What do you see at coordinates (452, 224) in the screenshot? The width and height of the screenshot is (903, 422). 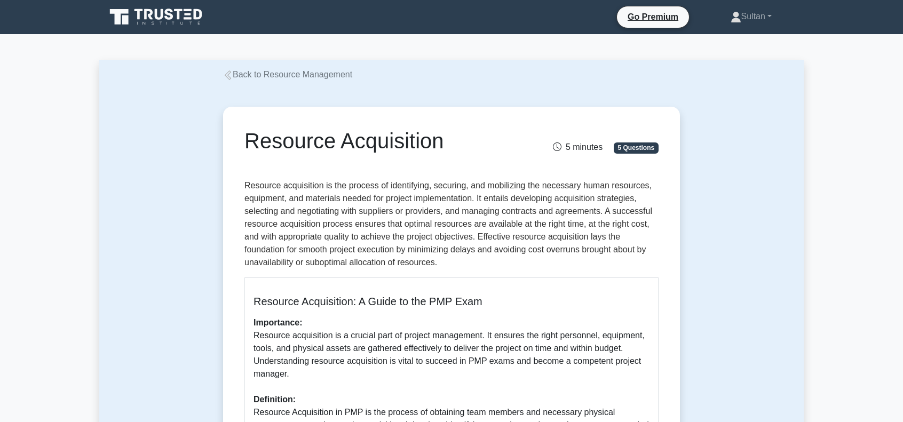 I see `p: Resource acquisition is the process of identifying, securing, and mobilizing the necessary human ...` at bounding box center [452, 224].